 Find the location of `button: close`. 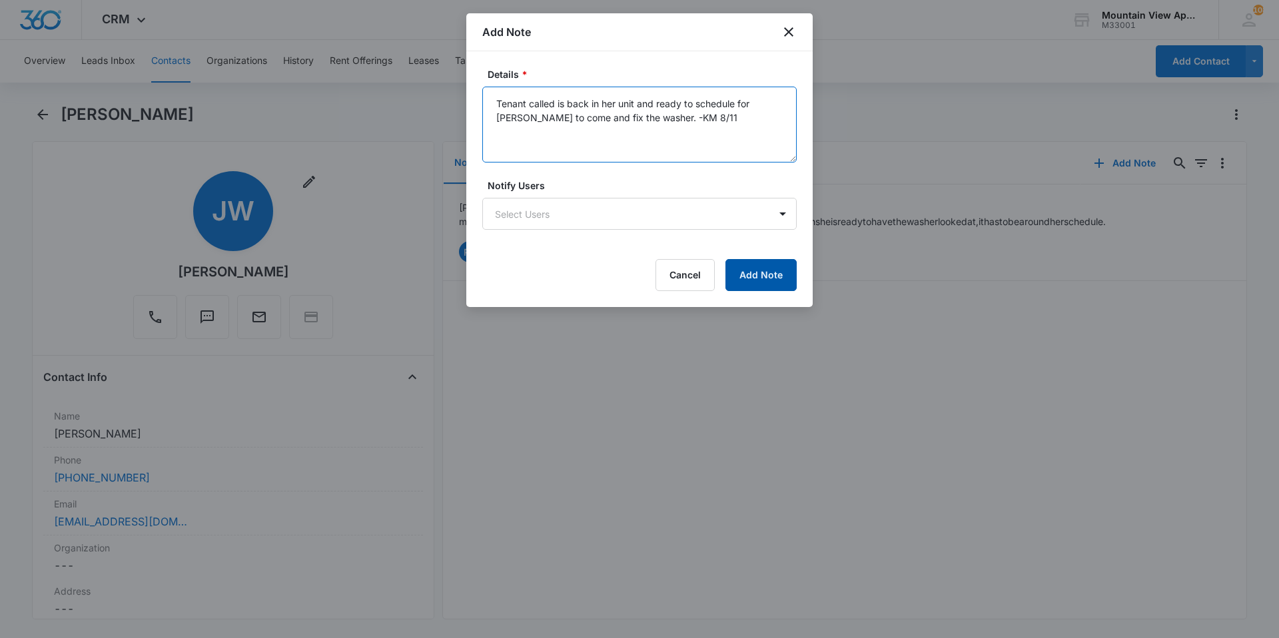

button: close is located at coordinates (789, 32).